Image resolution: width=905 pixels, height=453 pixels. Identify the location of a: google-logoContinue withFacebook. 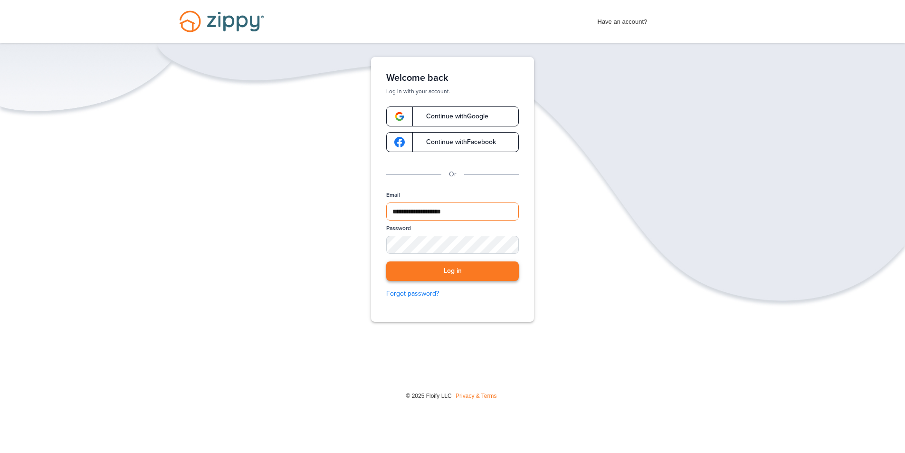
(452, 142).